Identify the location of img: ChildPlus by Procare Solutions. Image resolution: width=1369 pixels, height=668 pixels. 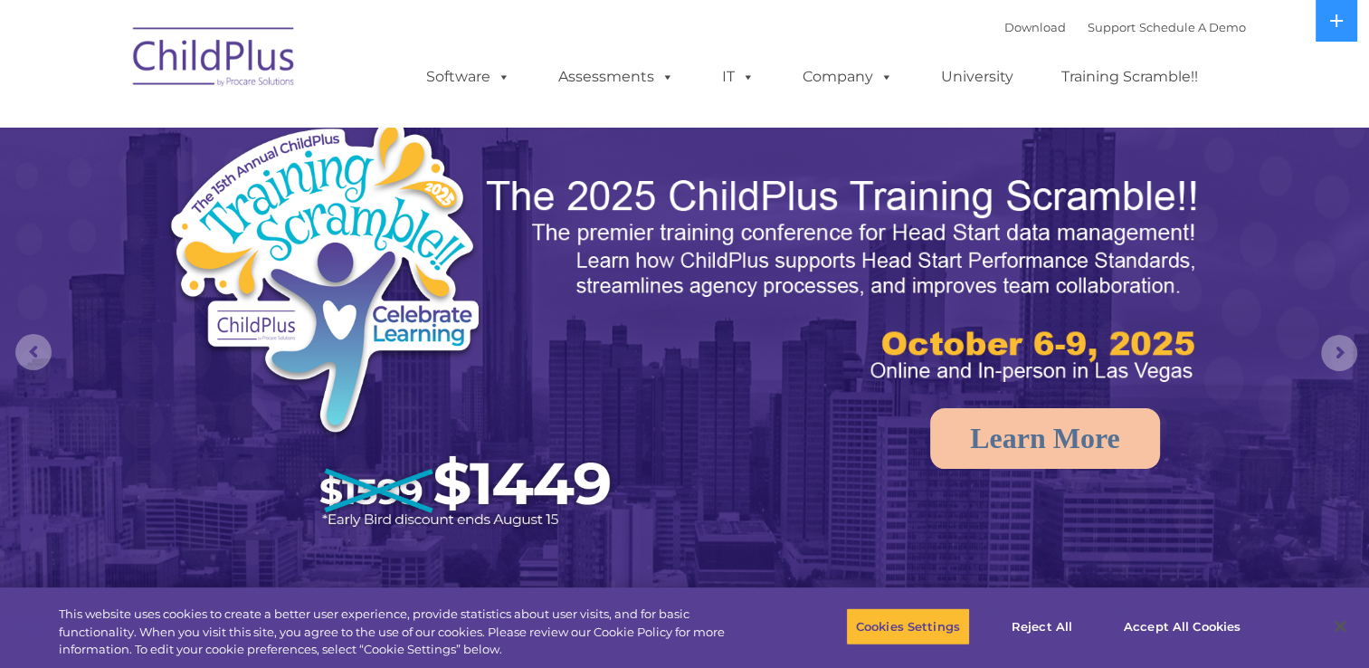
(214, 60).